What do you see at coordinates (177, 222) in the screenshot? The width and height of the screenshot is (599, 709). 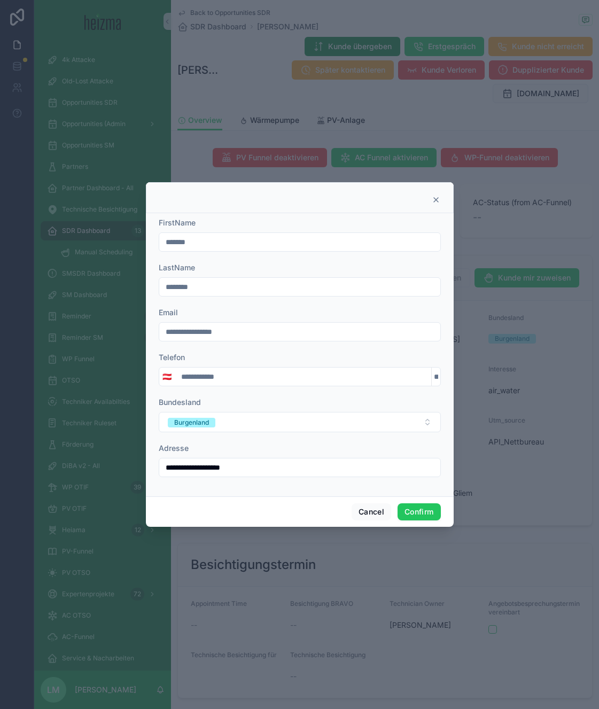 I see `span: FirstName` at bounding box center [177, 222].